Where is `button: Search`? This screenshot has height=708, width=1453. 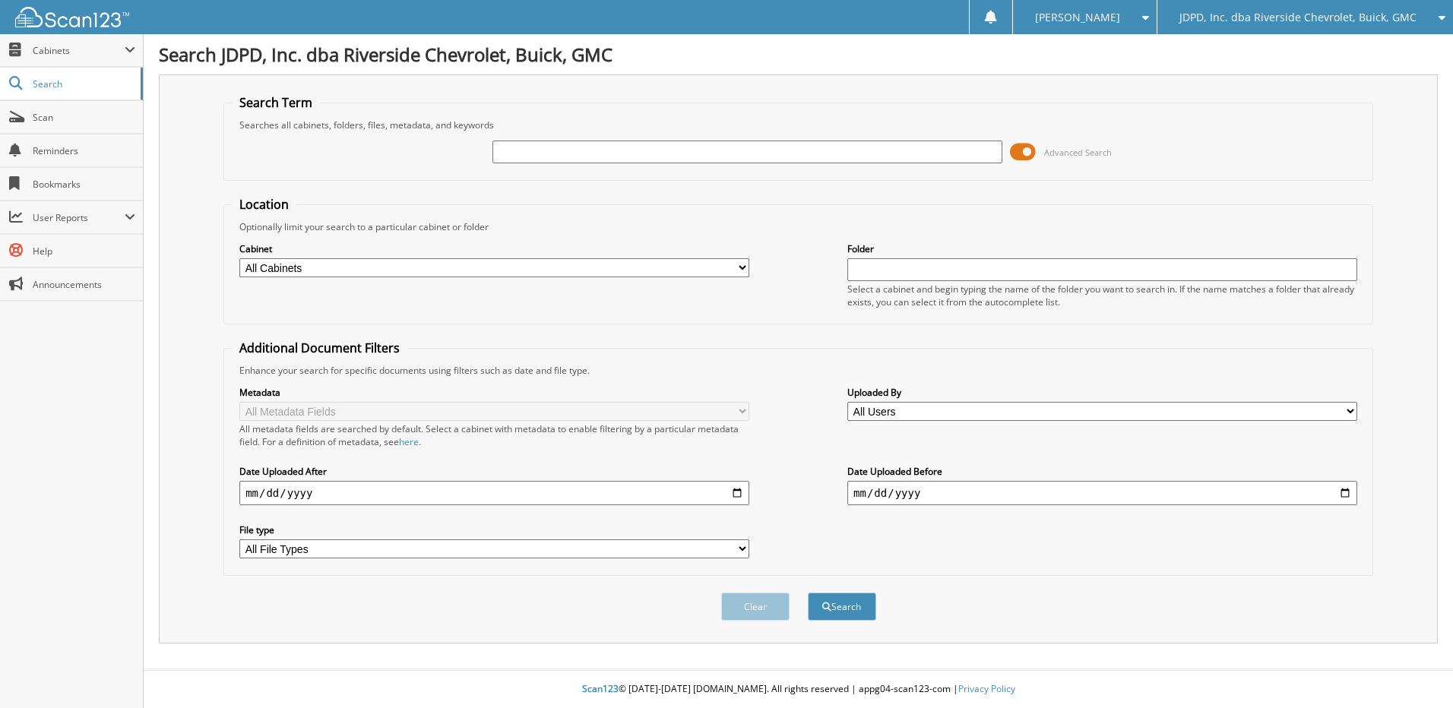 button: Search is located at coordinates (842, 607).